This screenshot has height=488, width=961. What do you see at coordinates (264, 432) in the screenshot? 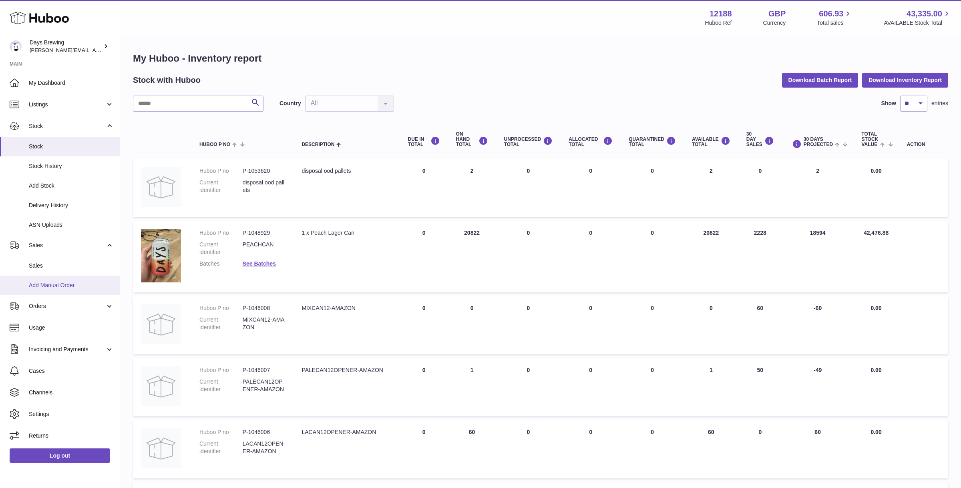
I see `dd: P-1046006` at bounding box center [264, 432].